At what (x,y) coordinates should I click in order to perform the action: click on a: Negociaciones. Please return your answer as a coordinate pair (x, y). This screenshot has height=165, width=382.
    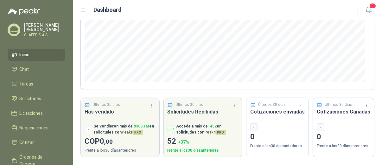
    Looking at the image, I should click on (36, 127).